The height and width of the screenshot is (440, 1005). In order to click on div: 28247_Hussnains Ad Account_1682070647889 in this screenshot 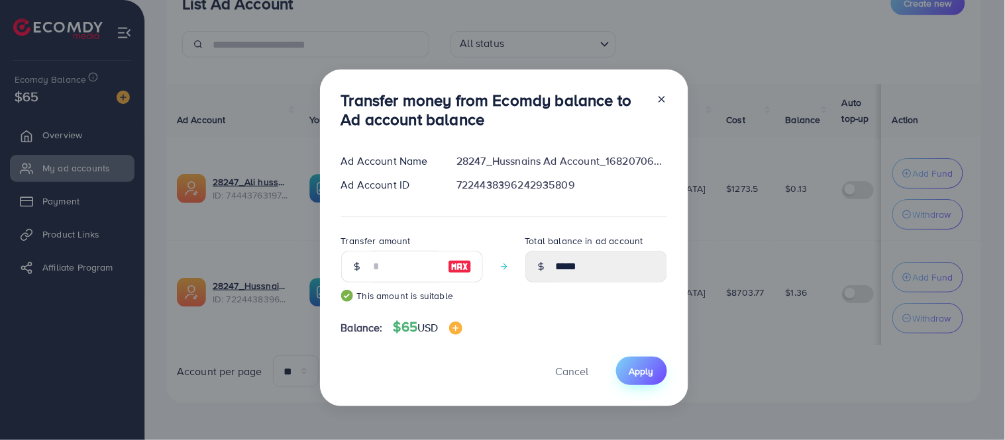, I will do `click(561, 161)`.